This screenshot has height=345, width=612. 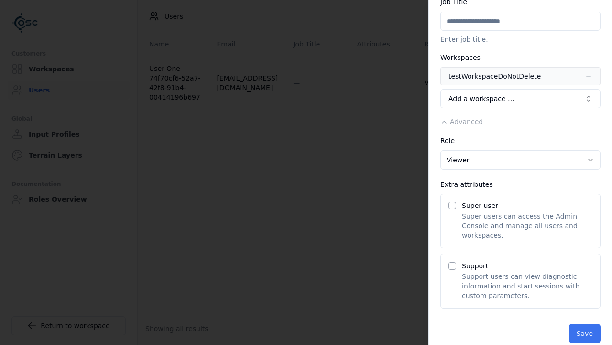 I want to click on span: Advanced, so click(x=467, y=122).